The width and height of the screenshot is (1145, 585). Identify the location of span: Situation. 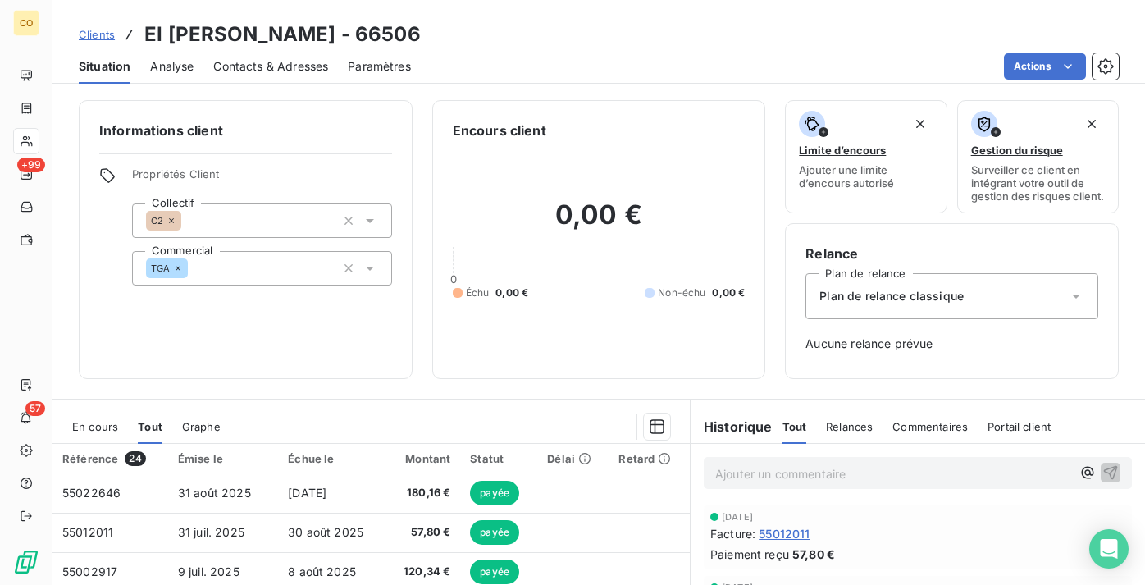
(104, 66).